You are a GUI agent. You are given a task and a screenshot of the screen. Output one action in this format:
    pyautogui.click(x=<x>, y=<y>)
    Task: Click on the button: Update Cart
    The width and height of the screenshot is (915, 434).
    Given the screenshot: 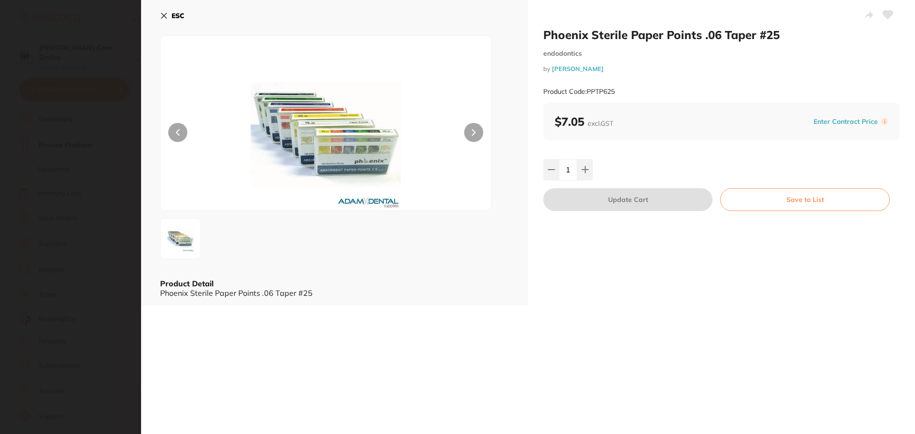 What is the action you would take?
    pyautogui.click(x=627, y=200)
    